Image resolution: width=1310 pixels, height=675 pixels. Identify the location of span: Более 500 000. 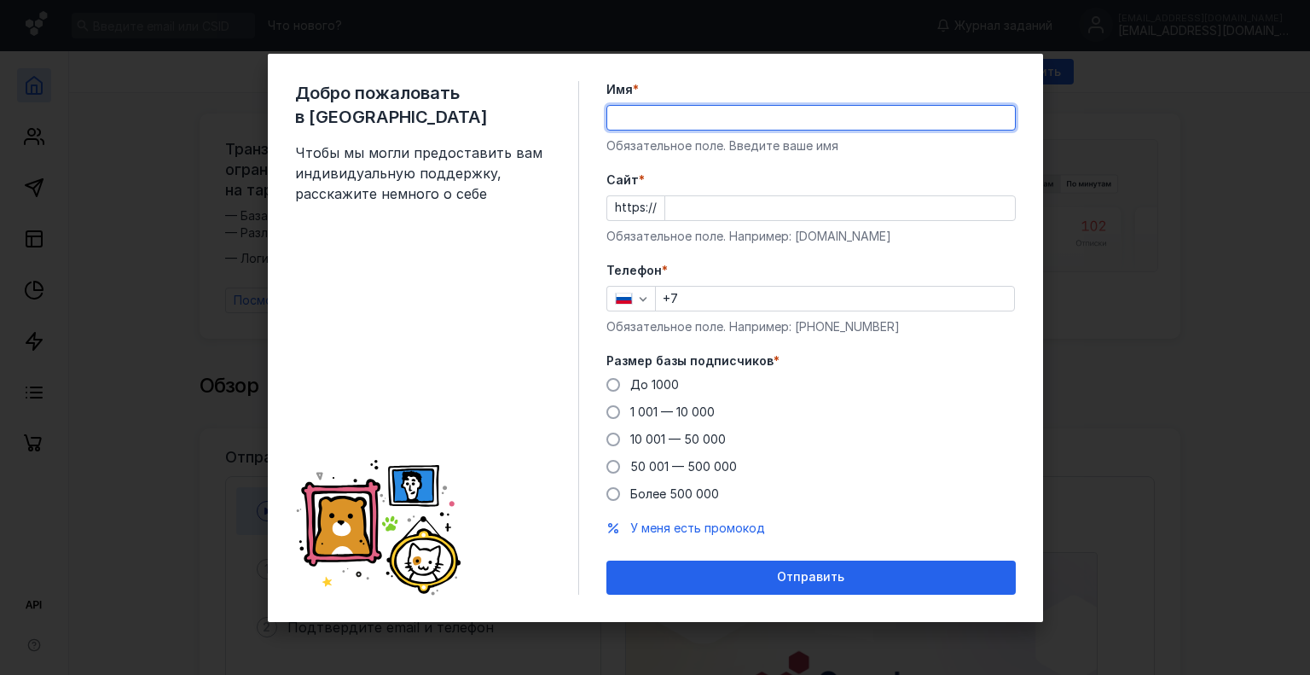
(675, 493).